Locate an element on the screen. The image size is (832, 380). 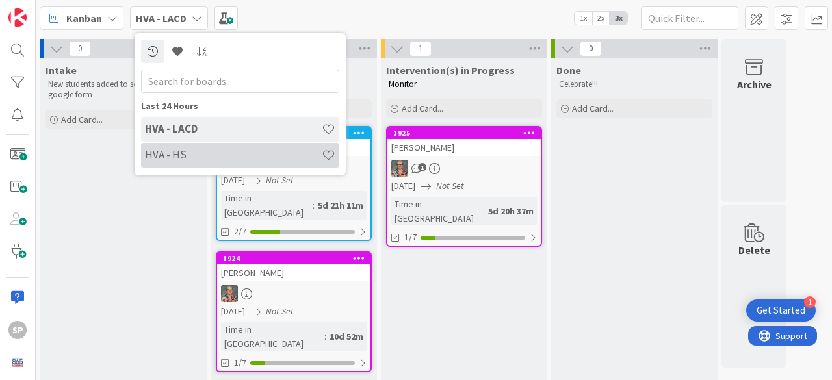
div: Delete is located at coordinates (754, 250).